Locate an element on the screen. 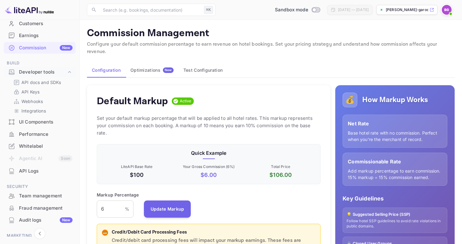  span: Security is located at coordinates (40, 187).